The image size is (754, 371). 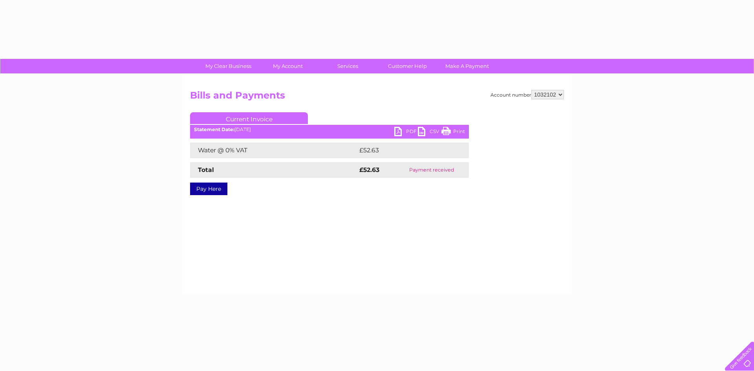 What do you see at coordinates (274, 150) in the screenshot?
I see `td: Water @ 0% VAT` at bounding box center [274, 150].